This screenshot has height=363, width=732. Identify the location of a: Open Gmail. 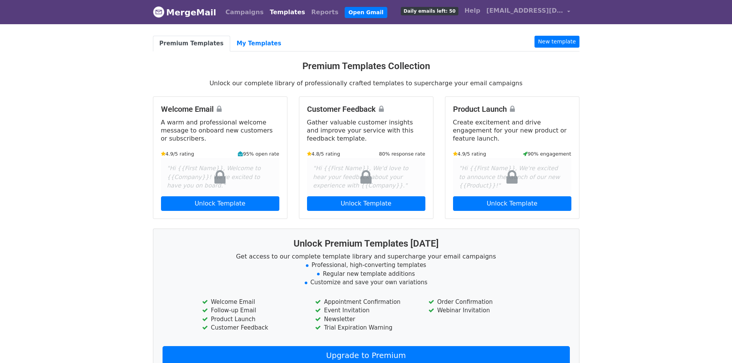
(366, 12).